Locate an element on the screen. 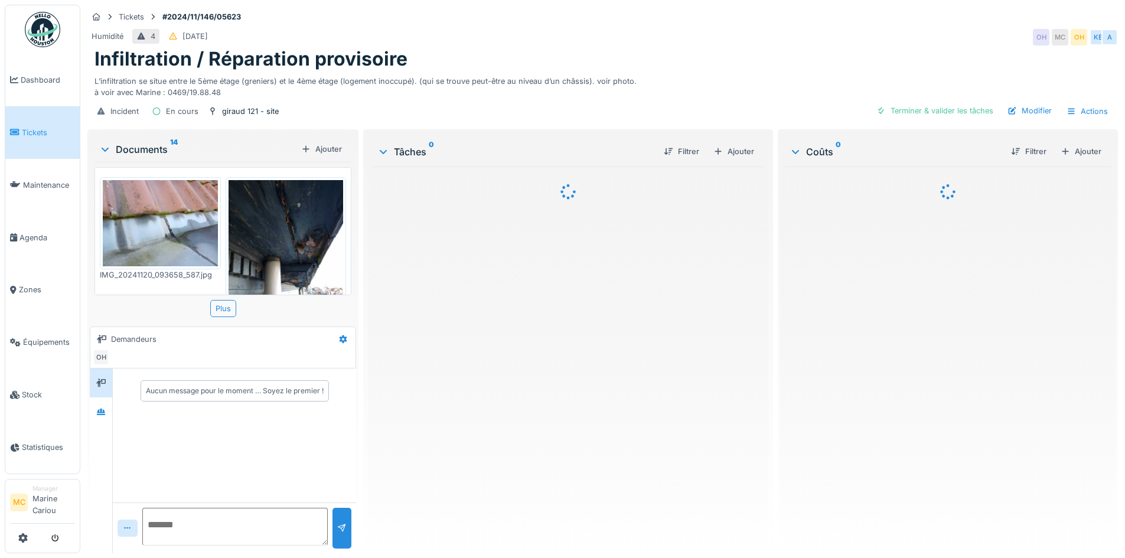 Image resolution: width=1125 pixels, height=558 pixels. div: Tickets is located at coordinates (131, 17).